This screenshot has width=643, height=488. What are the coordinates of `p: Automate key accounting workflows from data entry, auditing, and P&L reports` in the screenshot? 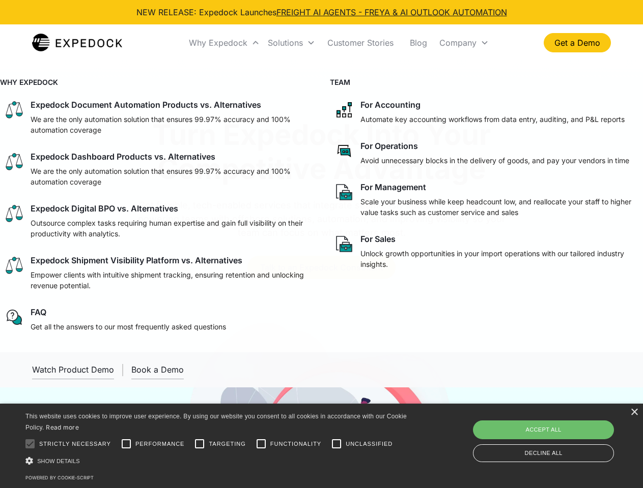 It's located at (492, 119).